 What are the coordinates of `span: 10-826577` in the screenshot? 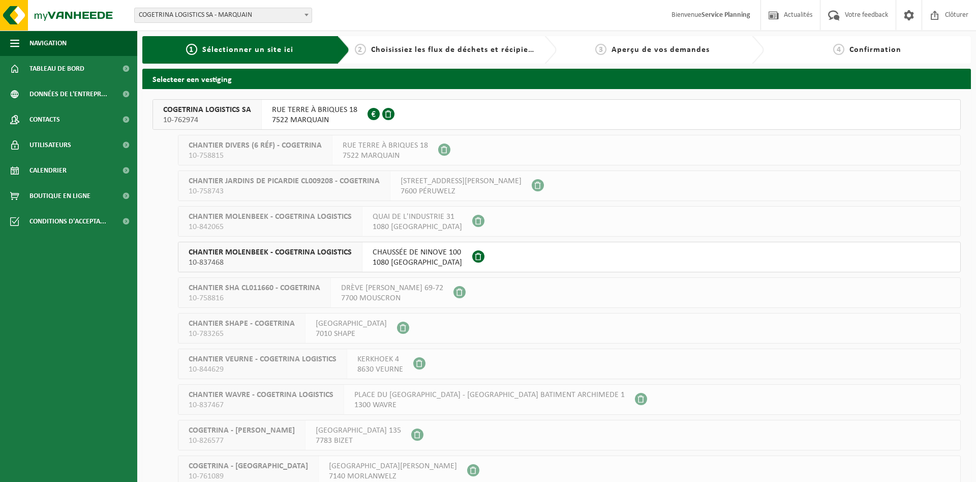 It's located at (242, 440).